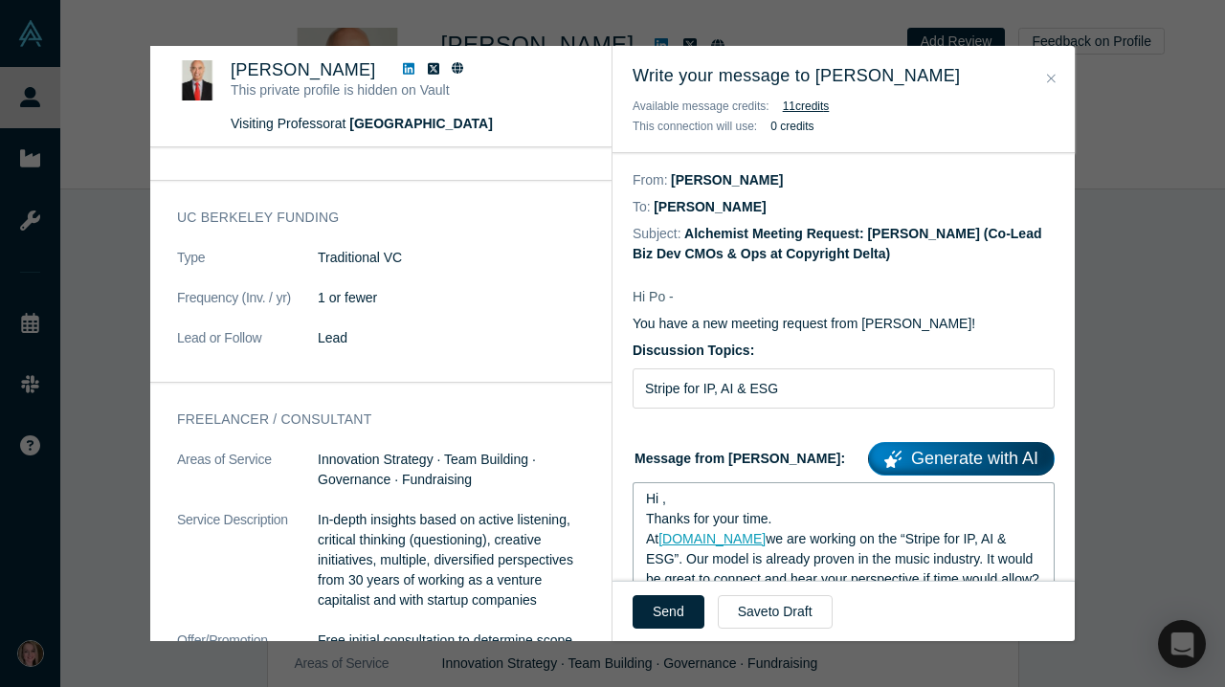  I want to click on span: Hi ,, so click(655, 499).